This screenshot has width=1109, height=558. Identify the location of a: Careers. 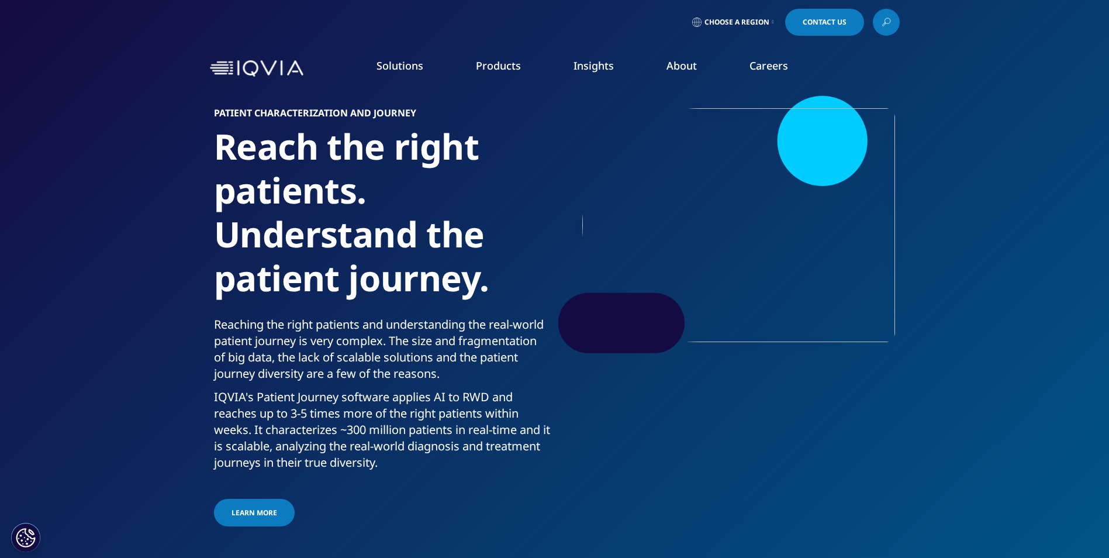
(769, 65).